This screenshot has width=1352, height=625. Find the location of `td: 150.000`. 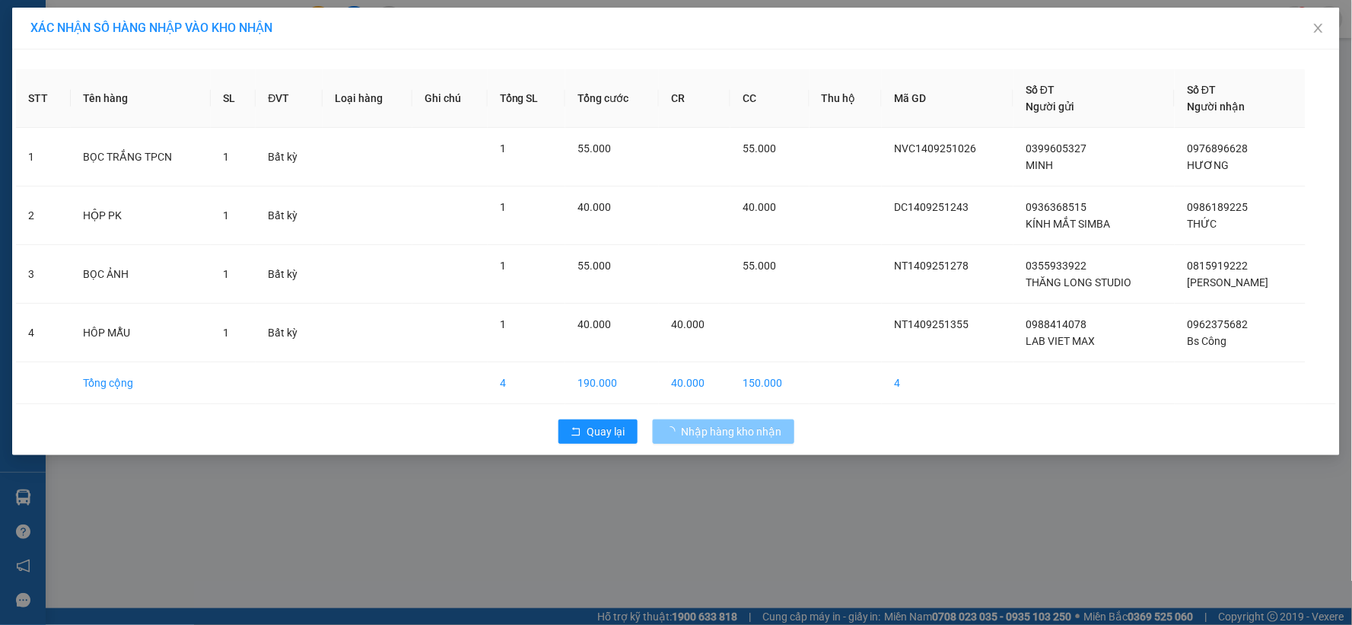

td: 150.000 is located at coordinates (770, 383).